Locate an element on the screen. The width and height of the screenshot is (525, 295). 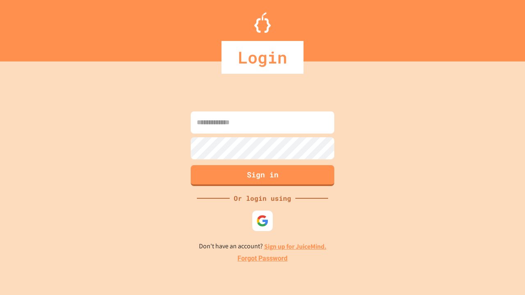
p: Don't have an account? is located at coordinates (262, 246).